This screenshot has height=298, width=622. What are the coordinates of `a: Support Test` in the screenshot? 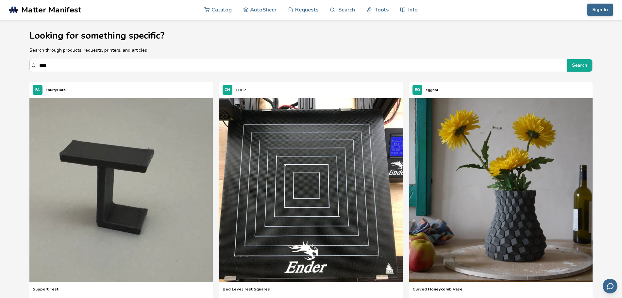 It's located at (45, 291).